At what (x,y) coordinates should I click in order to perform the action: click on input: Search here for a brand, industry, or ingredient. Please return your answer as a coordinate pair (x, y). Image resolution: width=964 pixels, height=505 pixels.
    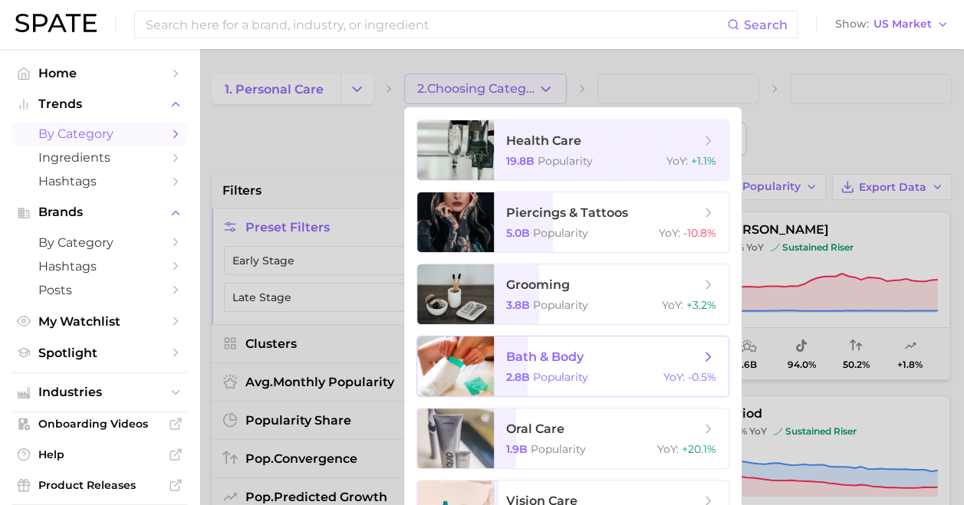
    Looking at the image, I should click on (435, 25).